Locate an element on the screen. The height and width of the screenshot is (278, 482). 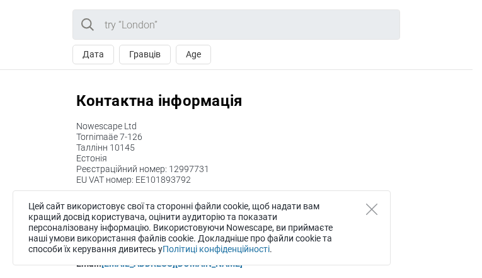
button: Close is located at coordinates (371, 209).